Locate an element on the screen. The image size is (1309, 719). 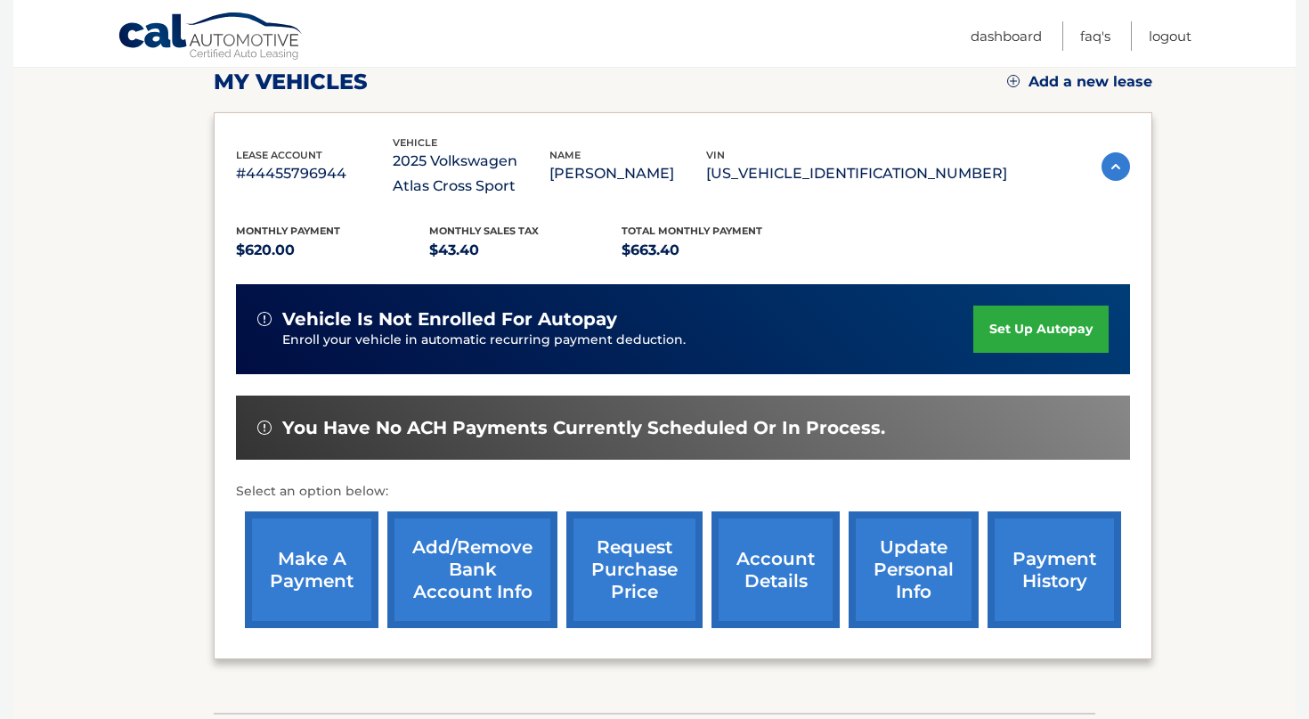
span: Monthly sales Tax is located at coordinates (484, 231).